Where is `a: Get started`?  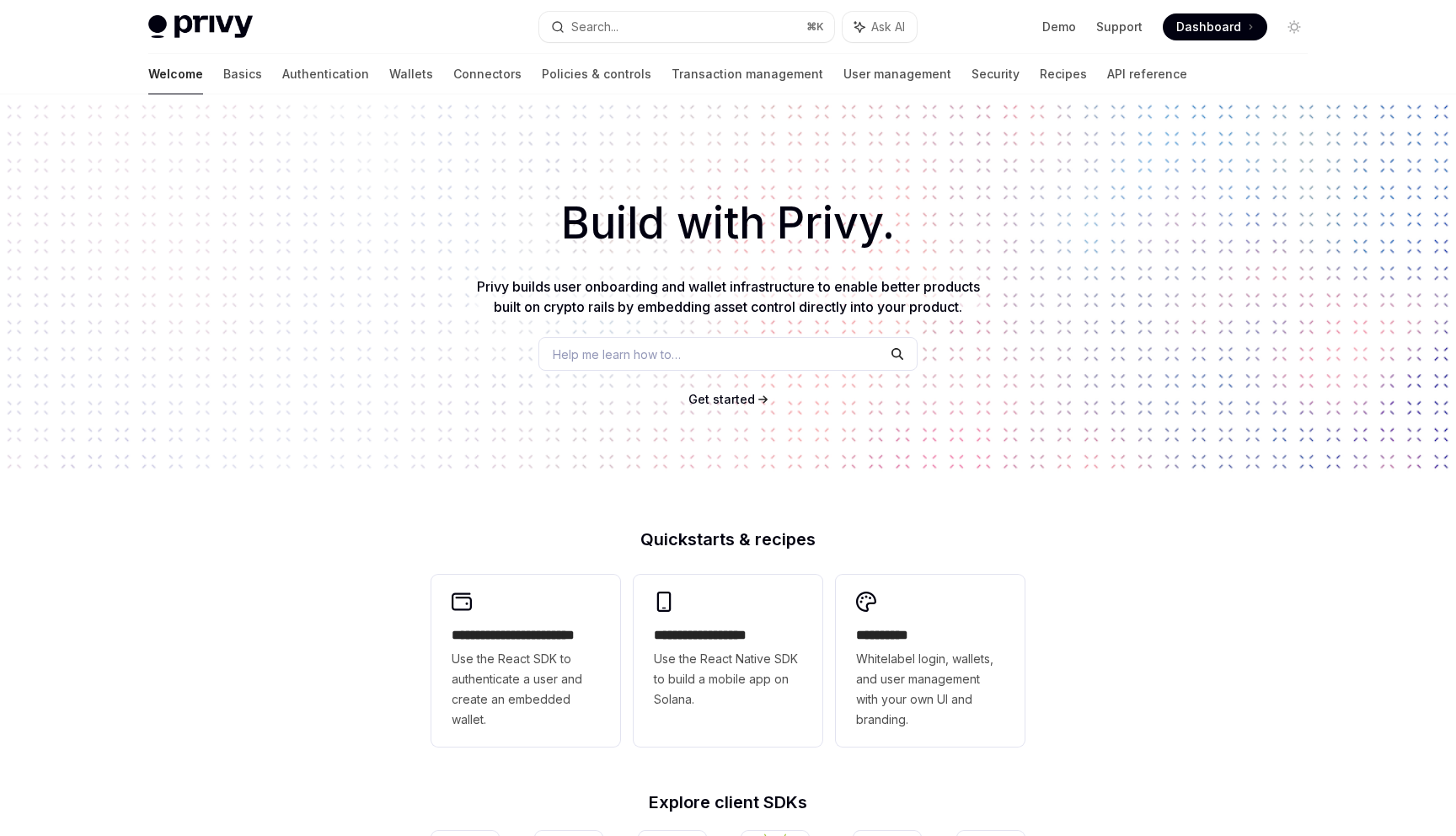
a: Get started is located at coordinates (722, 400).